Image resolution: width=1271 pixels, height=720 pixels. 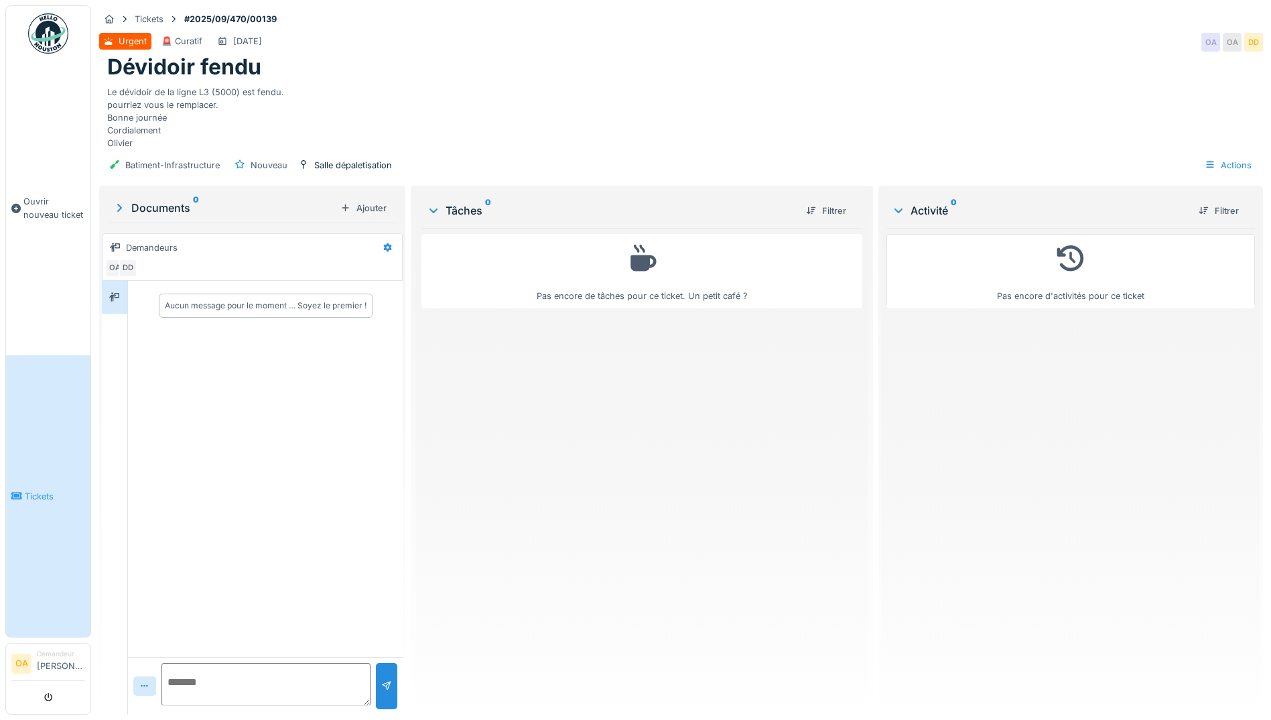 What do you see at coordinates (681, 115) in the screenshot?
I see `div: Le dévidoir de la ligne L3 (5000) est fendu. pourriez vous le remplacer. Bonne journée Cordialeme...` at bounding box center [681, 115].